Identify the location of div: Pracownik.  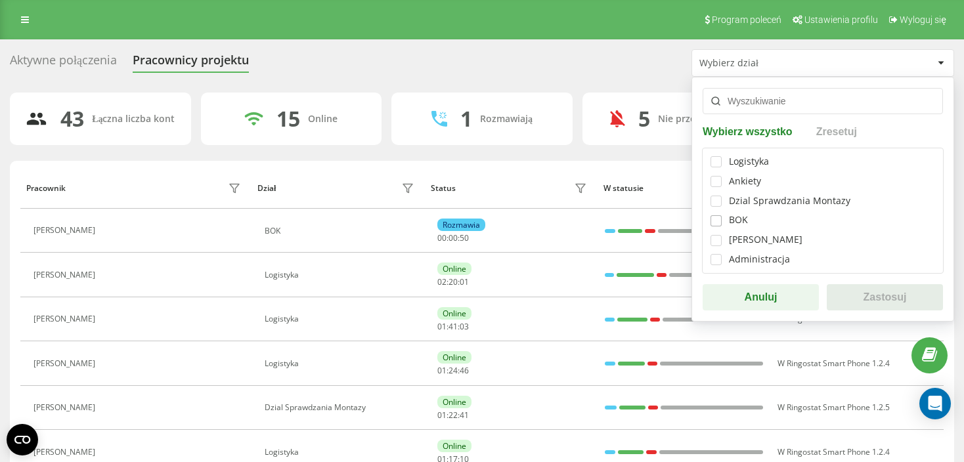
(46, 188).